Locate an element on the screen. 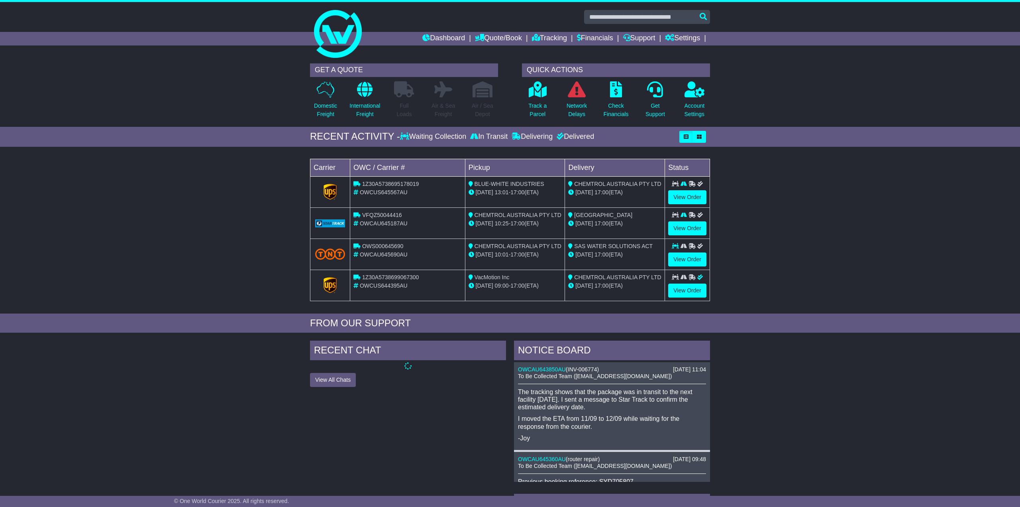  a: Support is located at coordinates (639, 39).